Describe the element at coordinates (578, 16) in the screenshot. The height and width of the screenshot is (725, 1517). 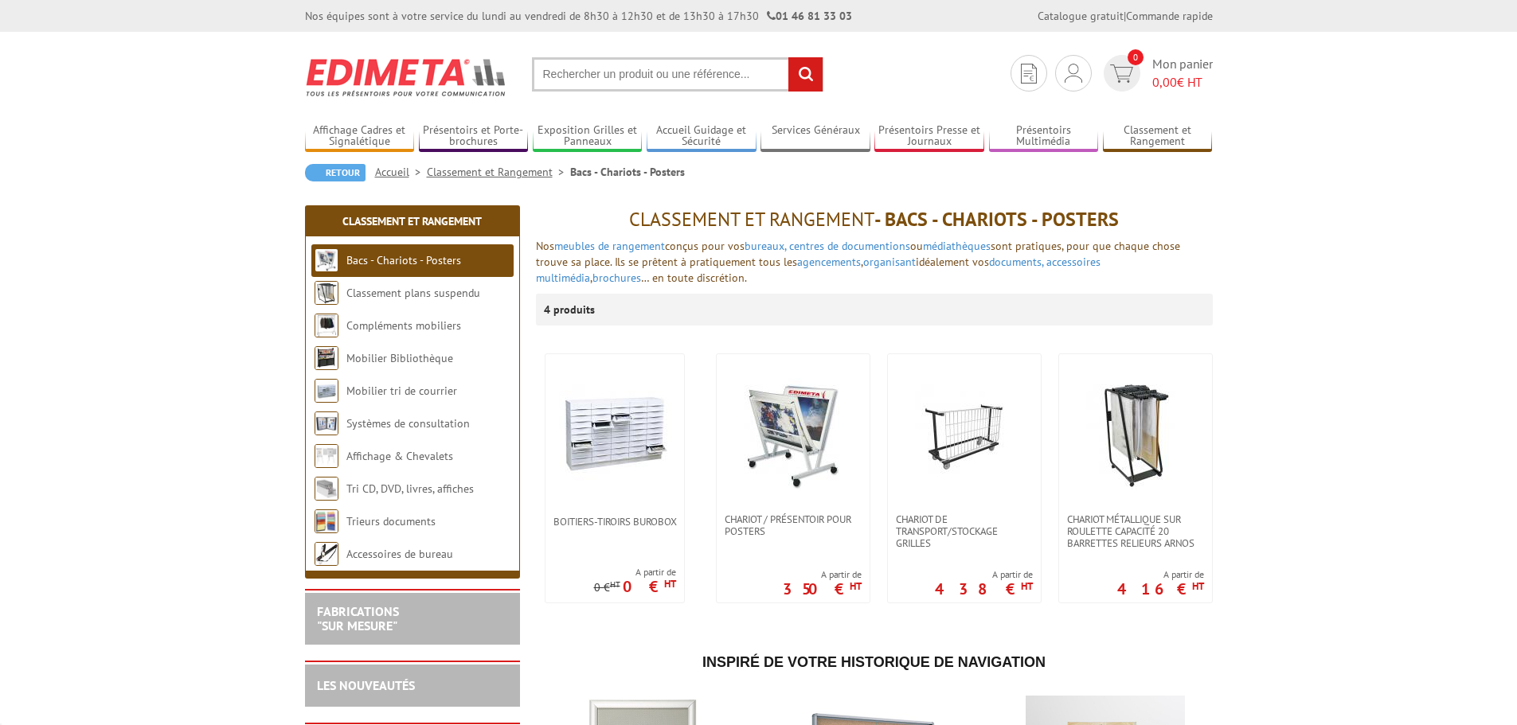
I see `div: Nos équipes sont à votre service du lundi au vendredi de 8h30 à 12h30 et de 13h30 à 17h30` at that location.